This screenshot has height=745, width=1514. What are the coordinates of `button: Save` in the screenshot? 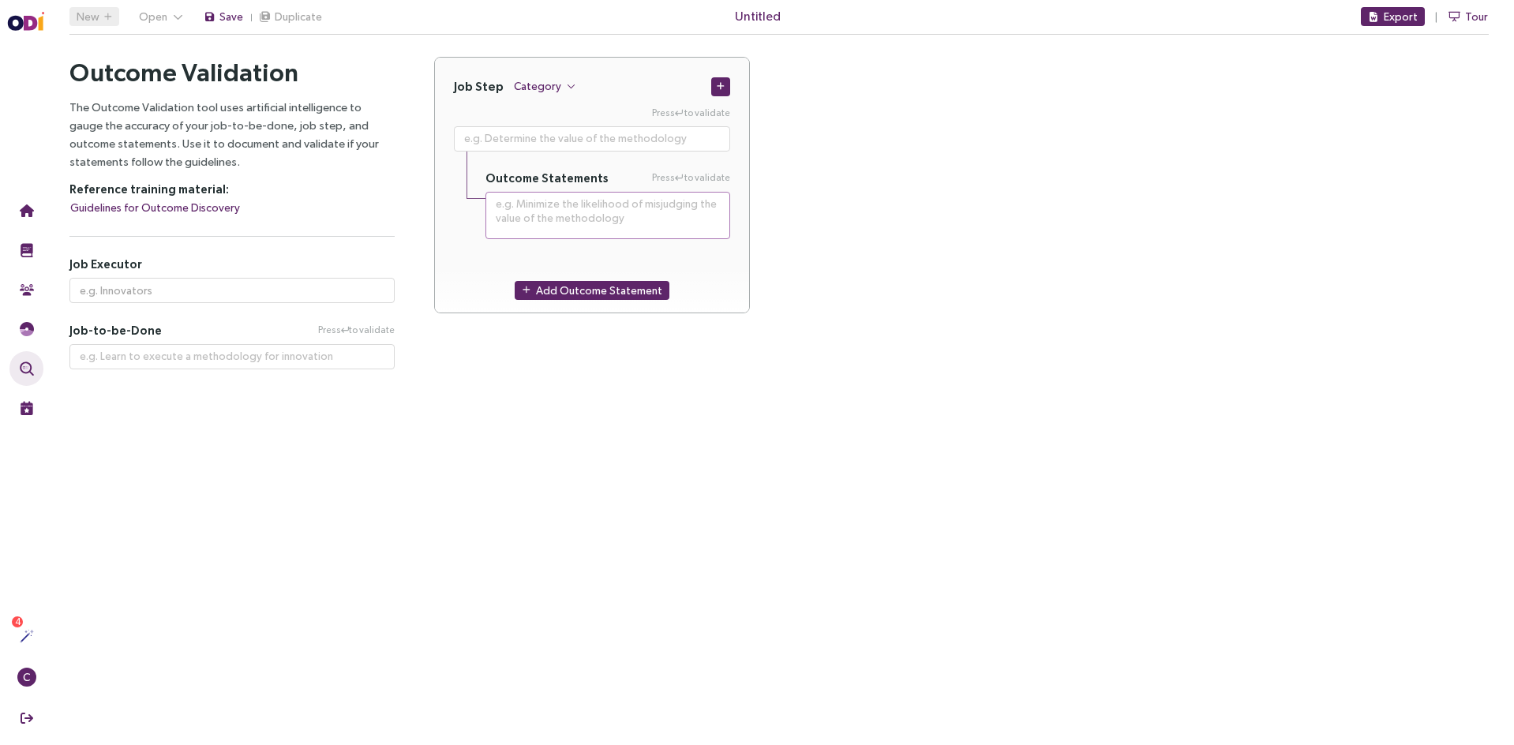 It's located at (223, 17).